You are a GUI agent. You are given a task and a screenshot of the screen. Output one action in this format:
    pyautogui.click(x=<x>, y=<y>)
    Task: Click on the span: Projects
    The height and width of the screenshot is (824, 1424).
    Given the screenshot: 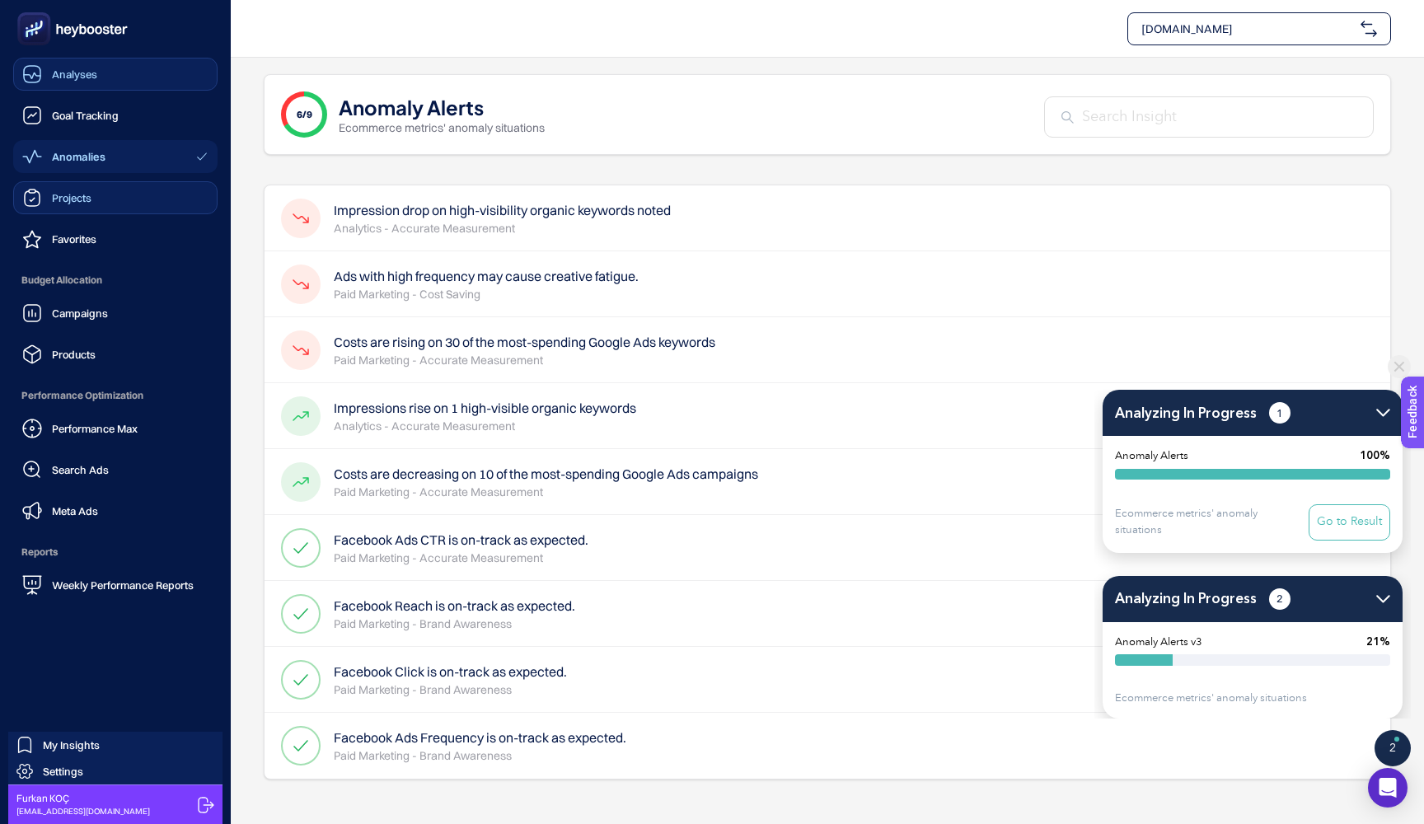 What is the action you would take?
    pyautogui.click(x=72, y=198)
    